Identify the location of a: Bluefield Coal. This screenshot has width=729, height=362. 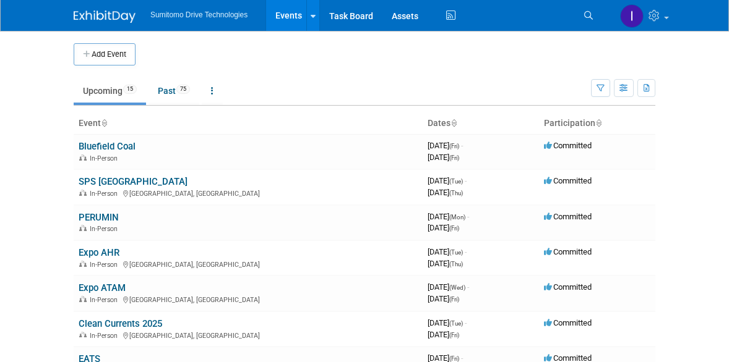
(107, 147).